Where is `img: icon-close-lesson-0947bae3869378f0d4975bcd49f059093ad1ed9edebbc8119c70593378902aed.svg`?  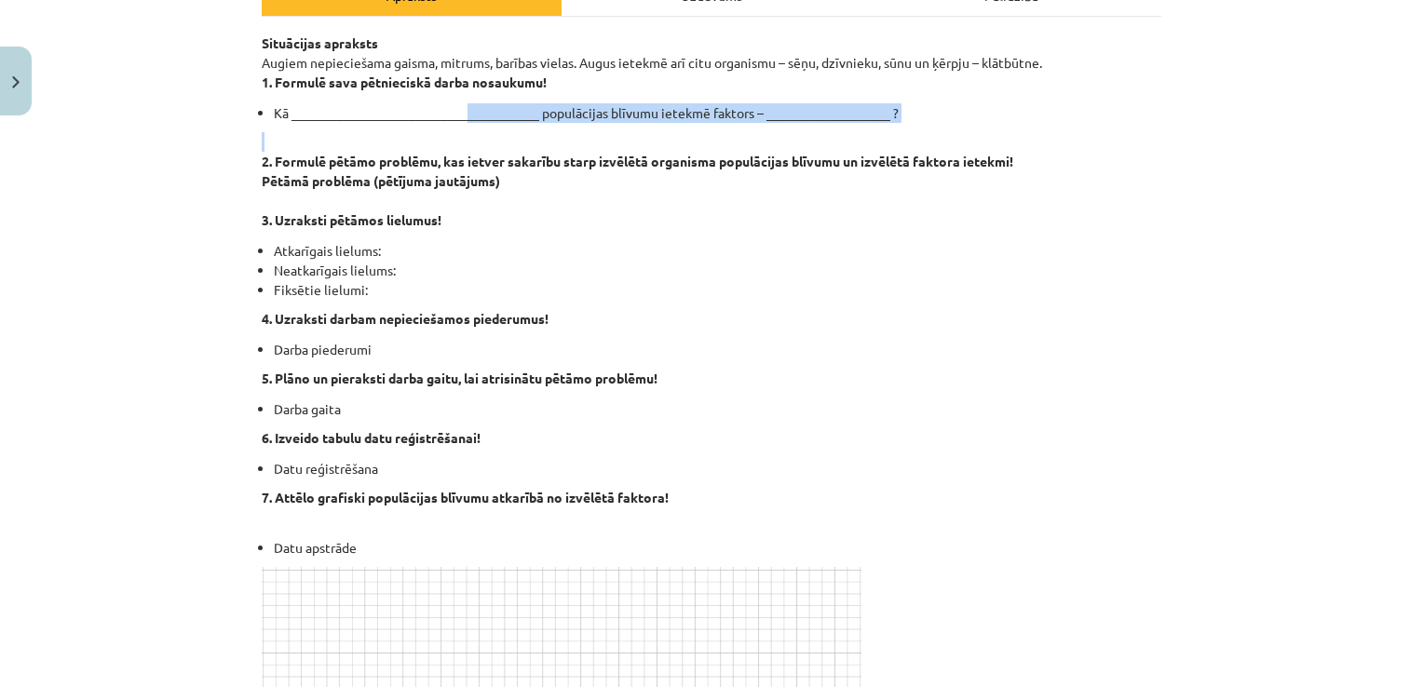 img: icon-close-lesson-0947bae3869378f0d4975bcd49f059093ad1ed9edebbc8119c70593378902aed.svg is located at coordinates (16, 82).